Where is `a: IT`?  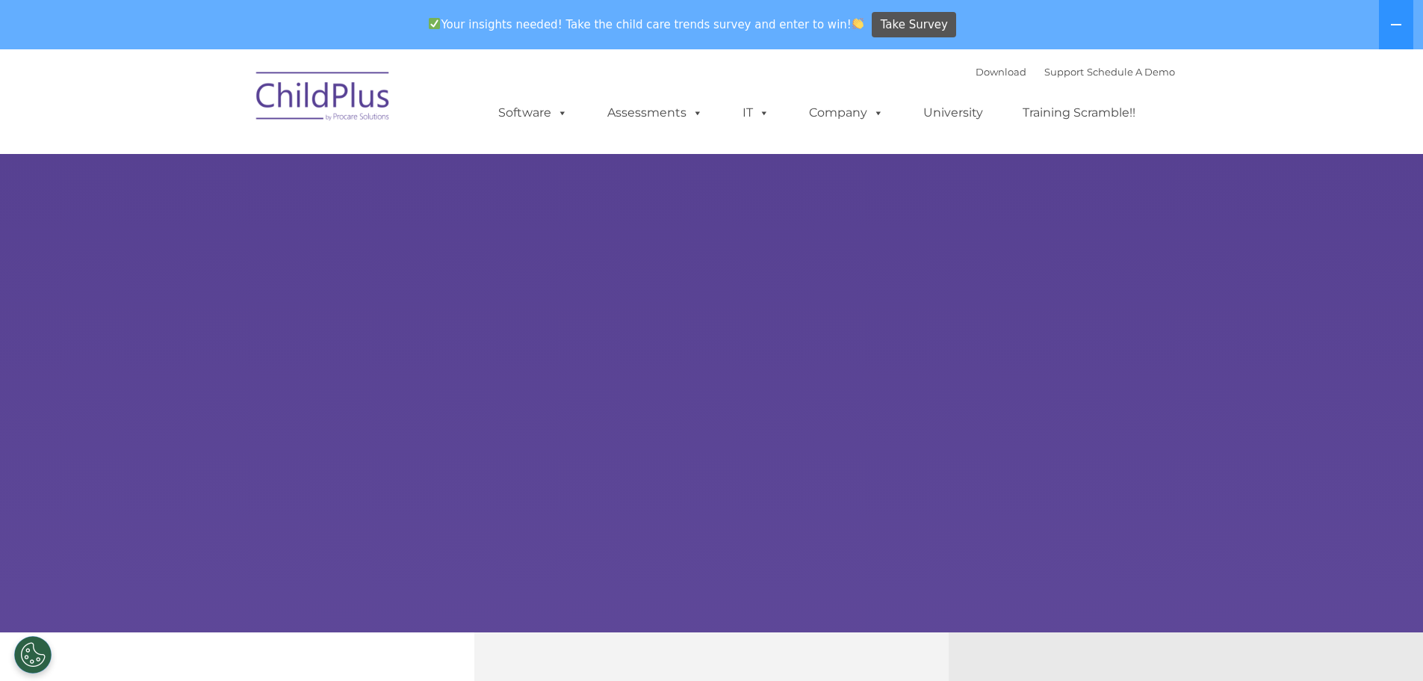 a: IT is located at coordinates (756, 113).